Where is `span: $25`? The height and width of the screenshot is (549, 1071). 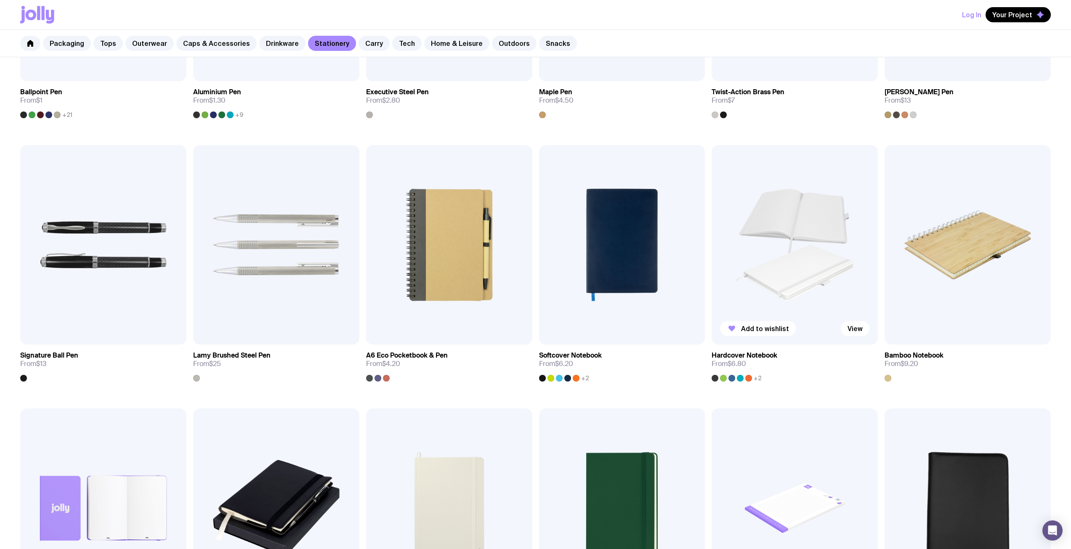
span: $25 is located at coordinates (215, 364).